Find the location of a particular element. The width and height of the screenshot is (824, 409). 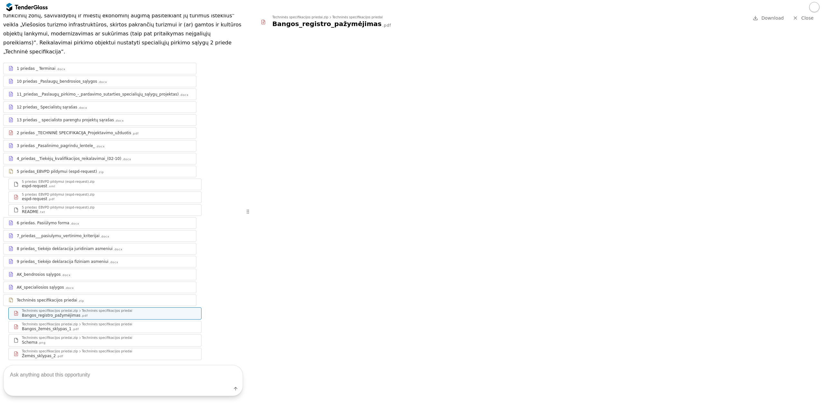

div: 6 priedas. Pasiūlymo forma is located at coordinates (43, 223).